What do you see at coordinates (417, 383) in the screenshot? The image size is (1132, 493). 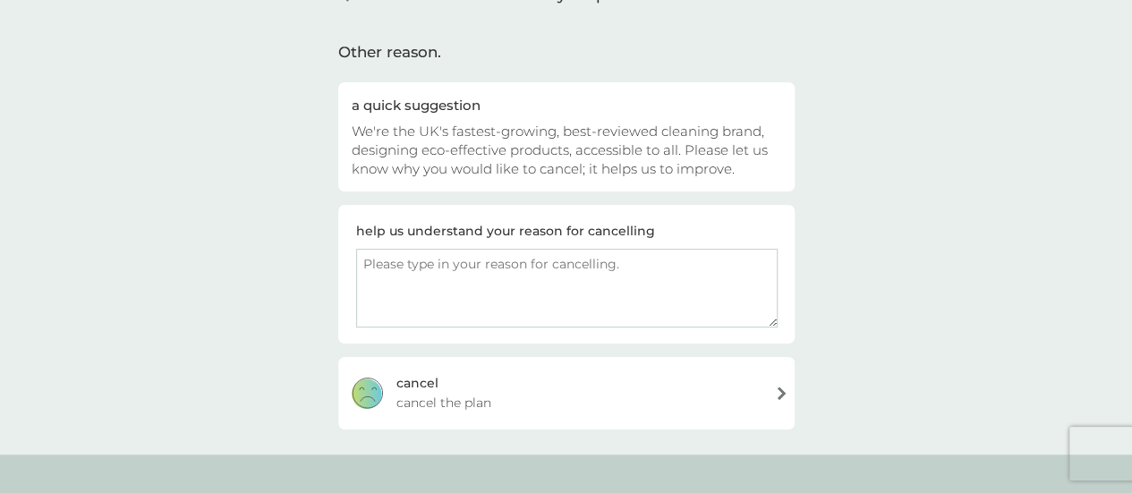 I see `div: cancel` at bounding box center [417, 383].